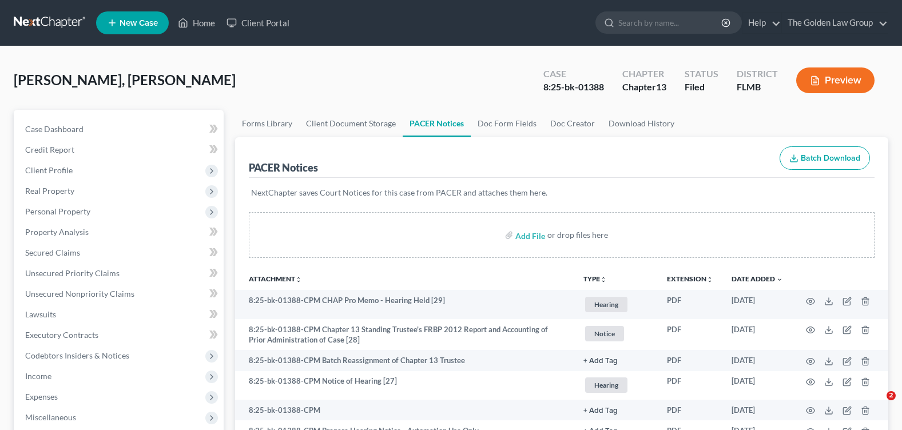 This screenshot has width=902, height=430. Describe the element at coordinates (54, 129) in the screenshot. I see `span: Case Dashboard` at that location.